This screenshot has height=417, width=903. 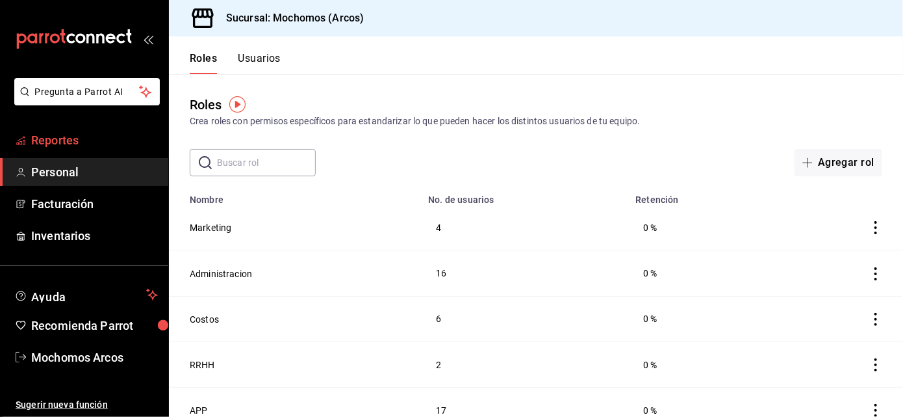 What do you see at coordinates (94, 172) in the screenshot?
I see `span: Personal` at bounding box center [94, 172].